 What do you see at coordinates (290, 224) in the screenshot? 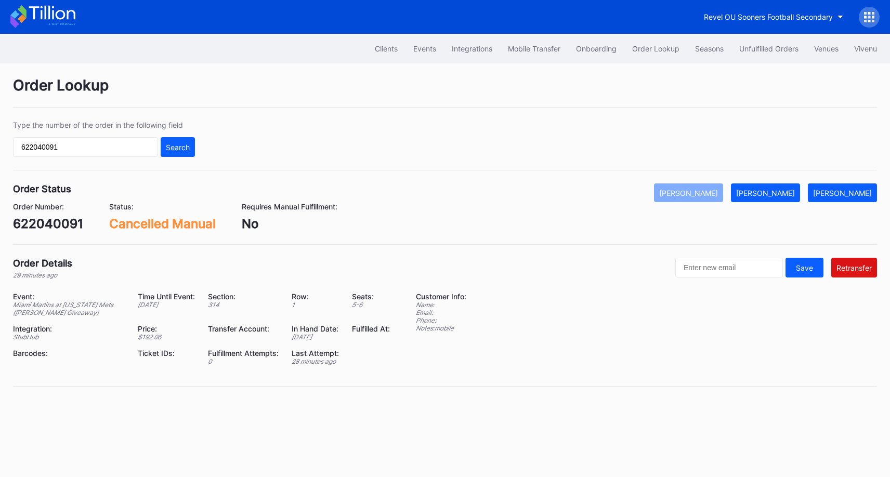
I see `div: No` at bounding box center [290, 224].